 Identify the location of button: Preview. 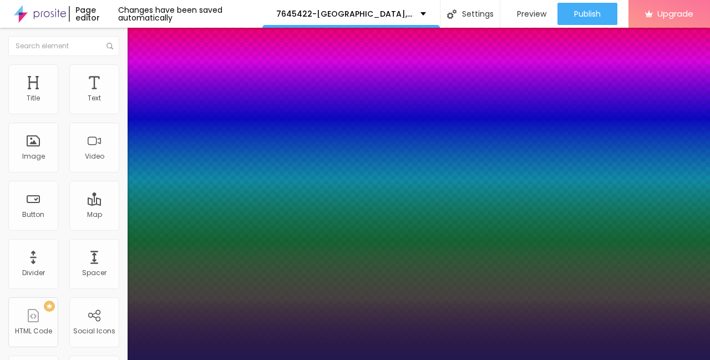
(528, 14).